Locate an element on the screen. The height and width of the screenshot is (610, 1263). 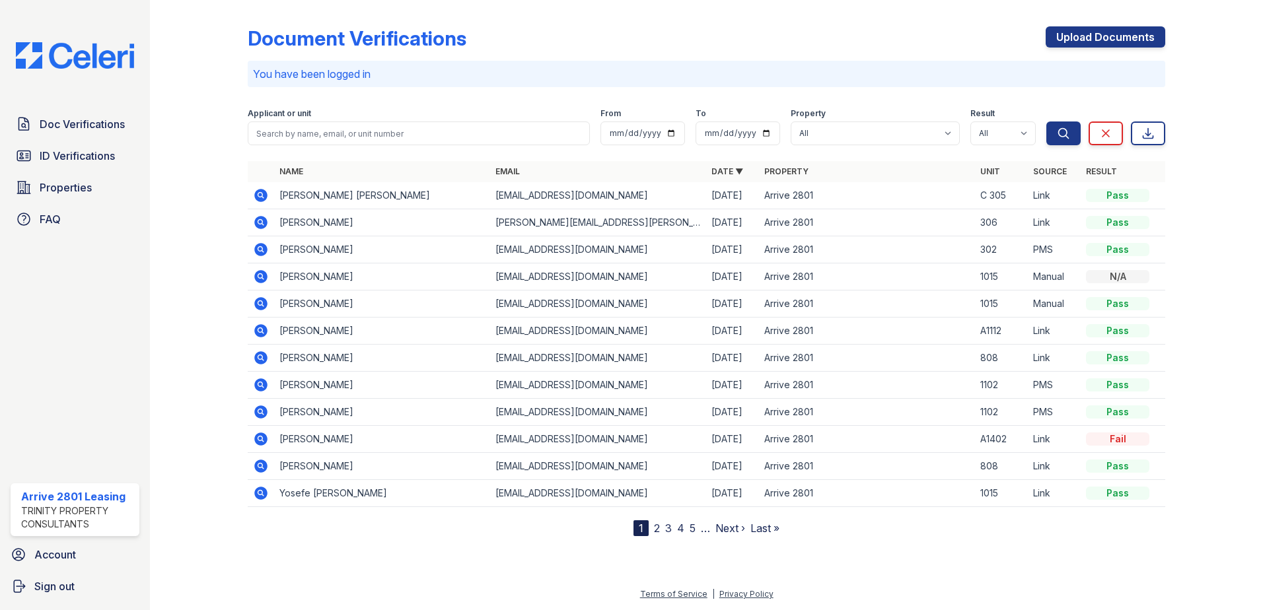
a: FAQ is located at coordinates (75, 219).